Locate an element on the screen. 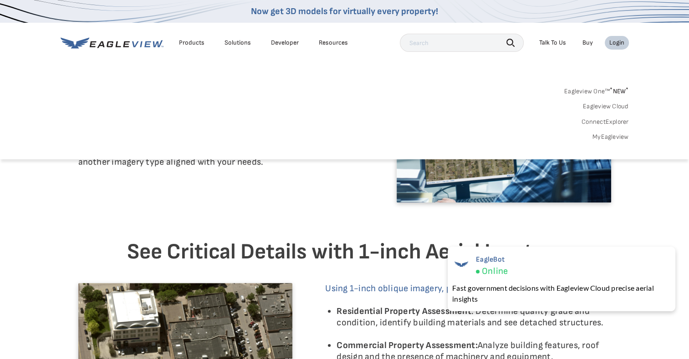  p: Using 1-inch oblique imagery, property analysis is easier and faster. is located at coordinates (467, 289).